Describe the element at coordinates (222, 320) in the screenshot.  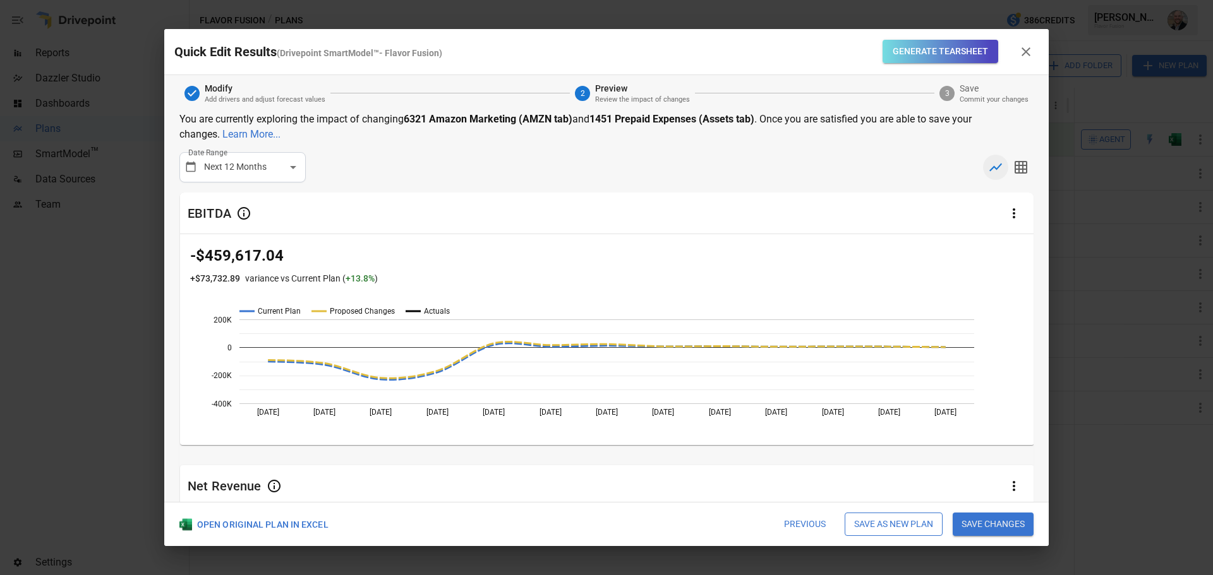
I see `text: 200K` at that location.